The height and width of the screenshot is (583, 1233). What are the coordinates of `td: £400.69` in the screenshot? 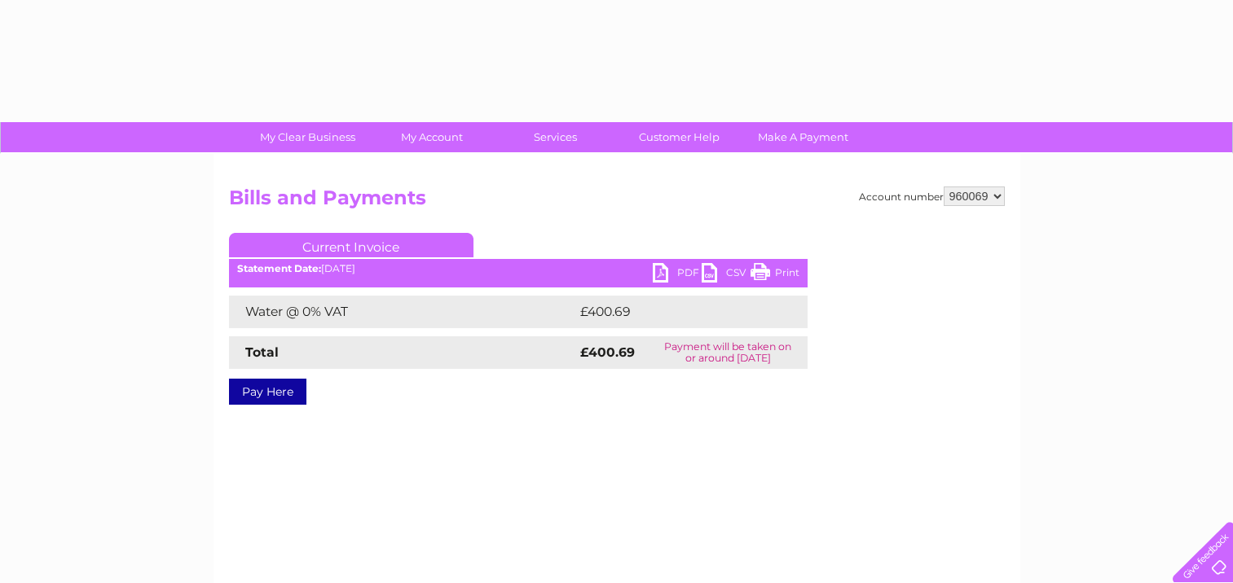 It's located at (677, 312).